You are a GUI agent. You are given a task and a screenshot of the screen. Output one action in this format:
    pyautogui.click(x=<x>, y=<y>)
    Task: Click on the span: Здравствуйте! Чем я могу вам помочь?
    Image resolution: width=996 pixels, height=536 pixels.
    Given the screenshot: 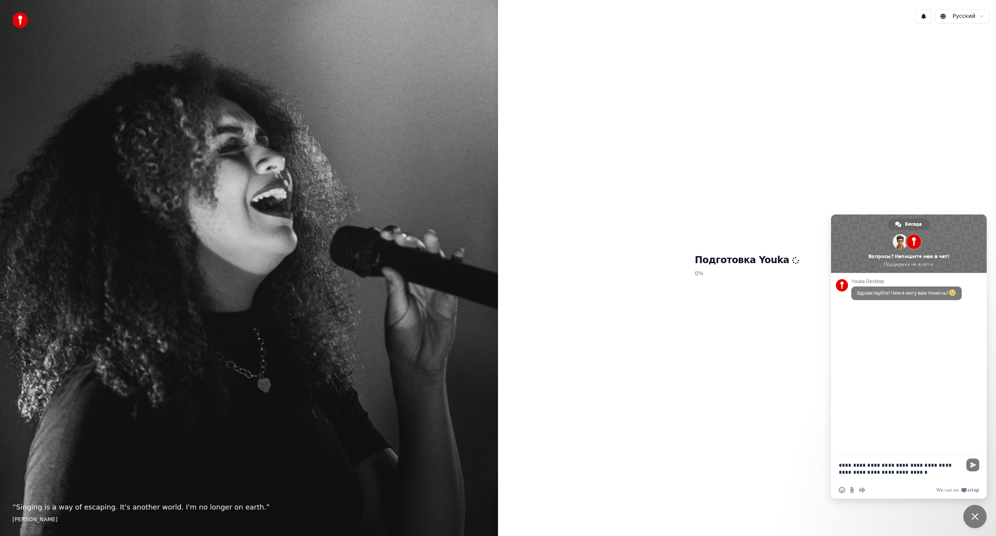 What is the action you would take?
    pyautogui.click(x=906, y=292)
    